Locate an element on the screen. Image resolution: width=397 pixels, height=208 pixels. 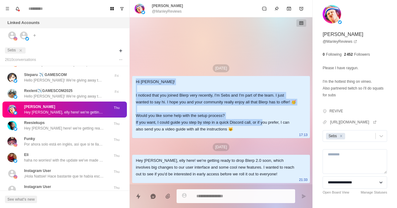
p: haha no worries! with the update we've made some changes to the ui and added some new features li... is located at coordinates (64, 161).